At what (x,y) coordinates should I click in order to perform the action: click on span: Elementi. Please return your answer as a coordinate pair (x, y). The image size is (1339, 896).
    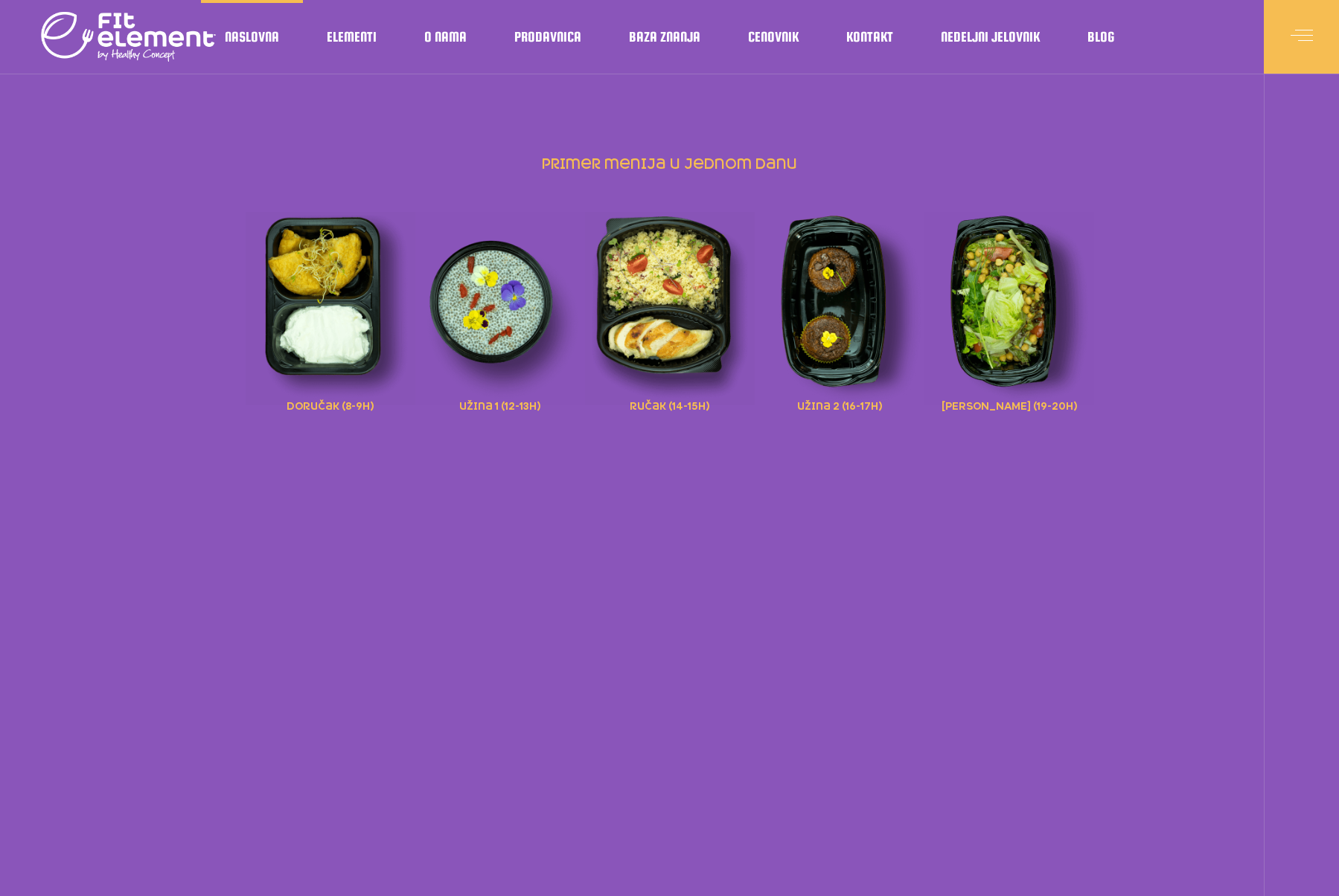
    Looking at the image, I should click on (352, 37).